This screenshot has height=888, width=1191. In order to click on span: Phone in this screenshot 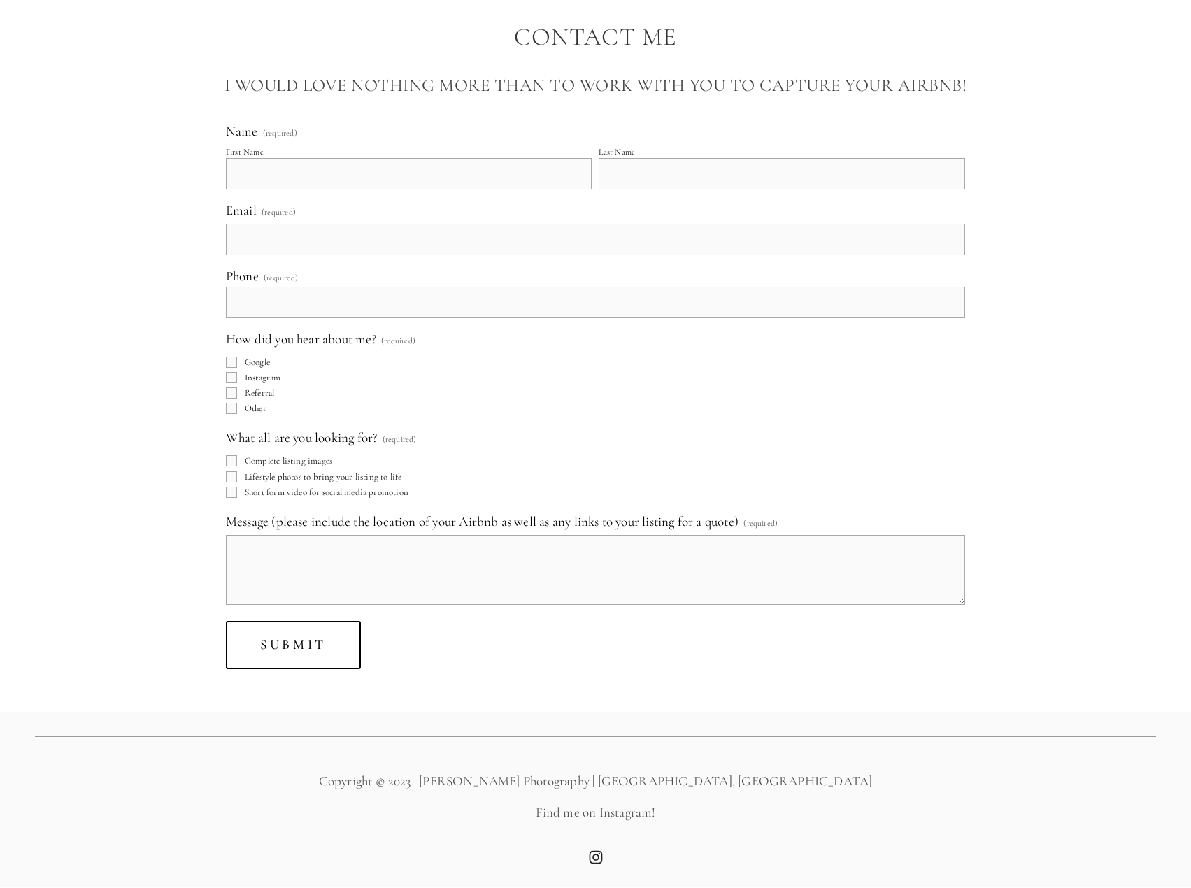, I will do `click(242, 275)`.